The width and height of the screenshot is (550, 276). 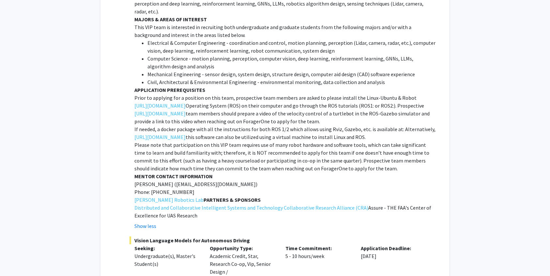 What do you see at coordinates (283, 240) in the screenshot?
I see `span: Vision Language Models for Autonomous Driving` at bounding box center [283, 240].